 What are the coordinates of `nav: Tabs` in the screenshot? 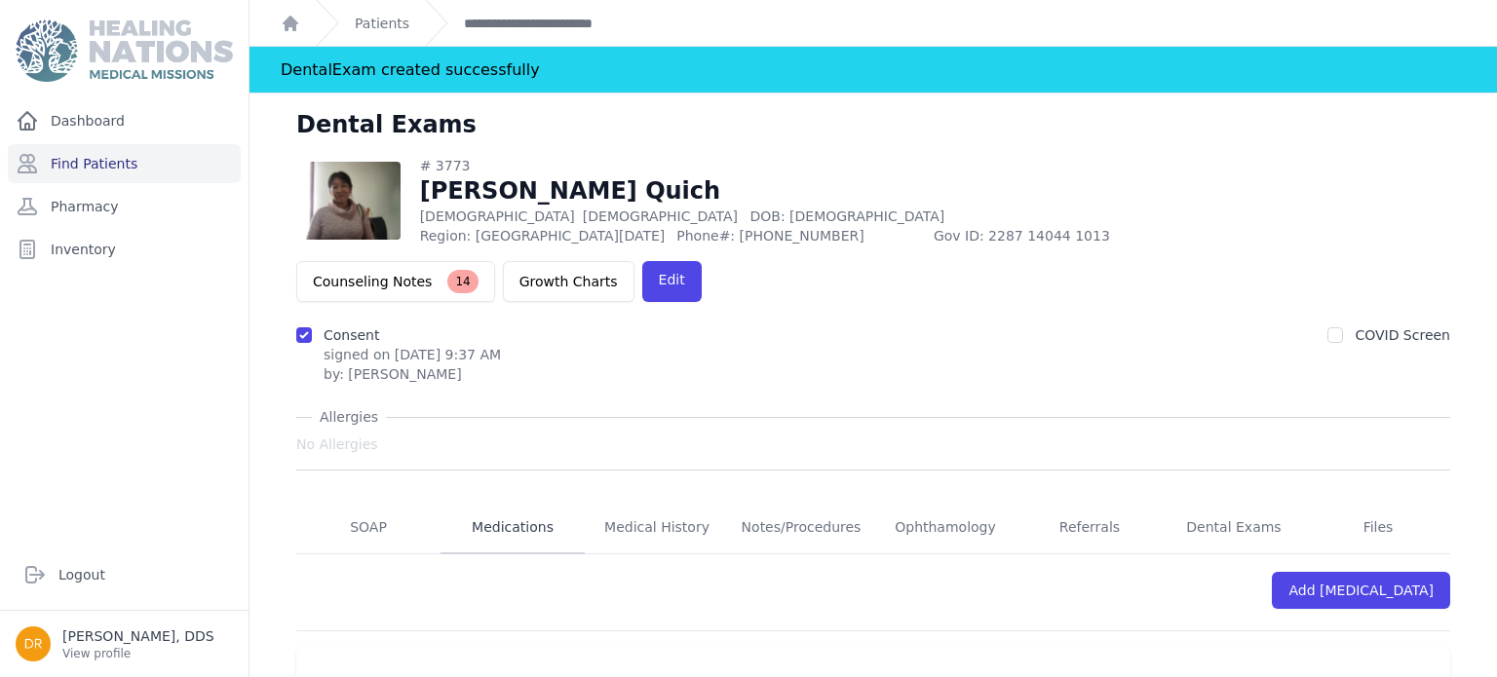 It's located at (873, 528).